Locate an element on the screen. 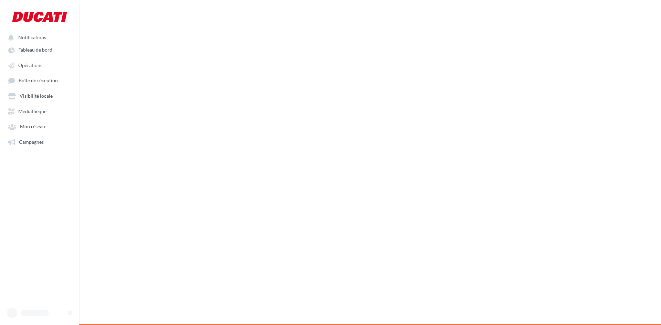 This screenshot has height=325, width=661. a: Mon réseau is located at coordinates (40, 126).